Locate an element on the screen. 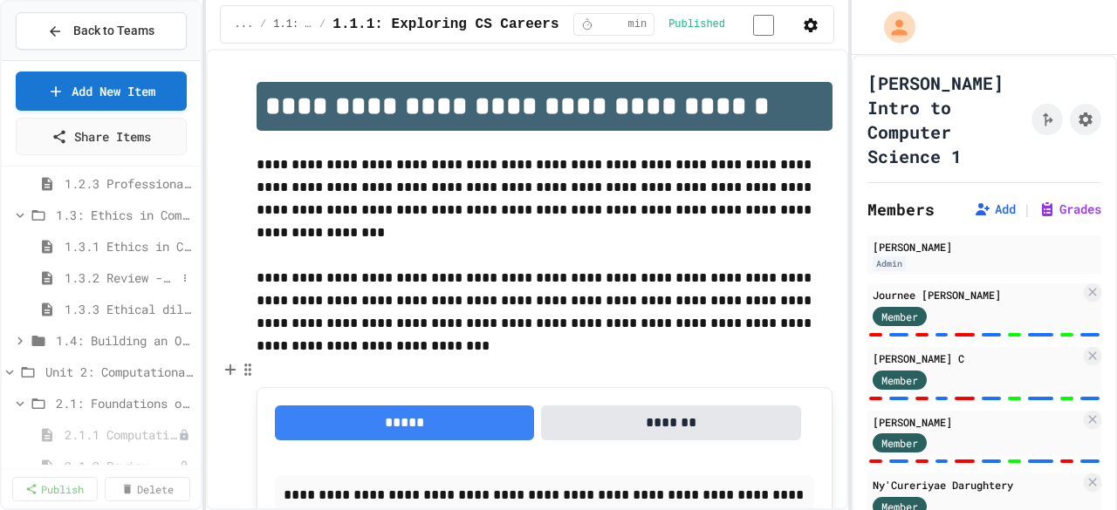  span: 1.1: Exploring CS Careers is located at coordinates (292, 24).